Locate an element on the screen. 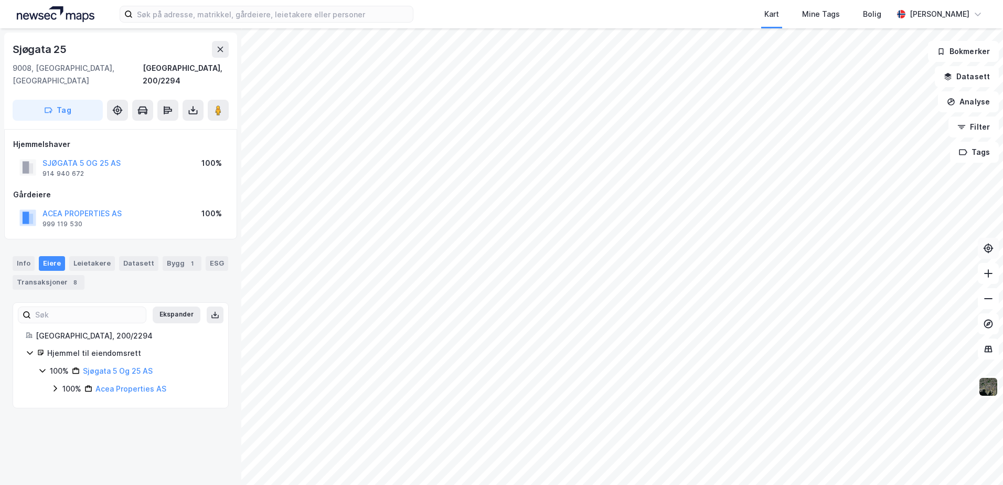  img: logo.a4113a55bc3d86da70a041830d287a7e.svg is located at coordinates (56, 14).